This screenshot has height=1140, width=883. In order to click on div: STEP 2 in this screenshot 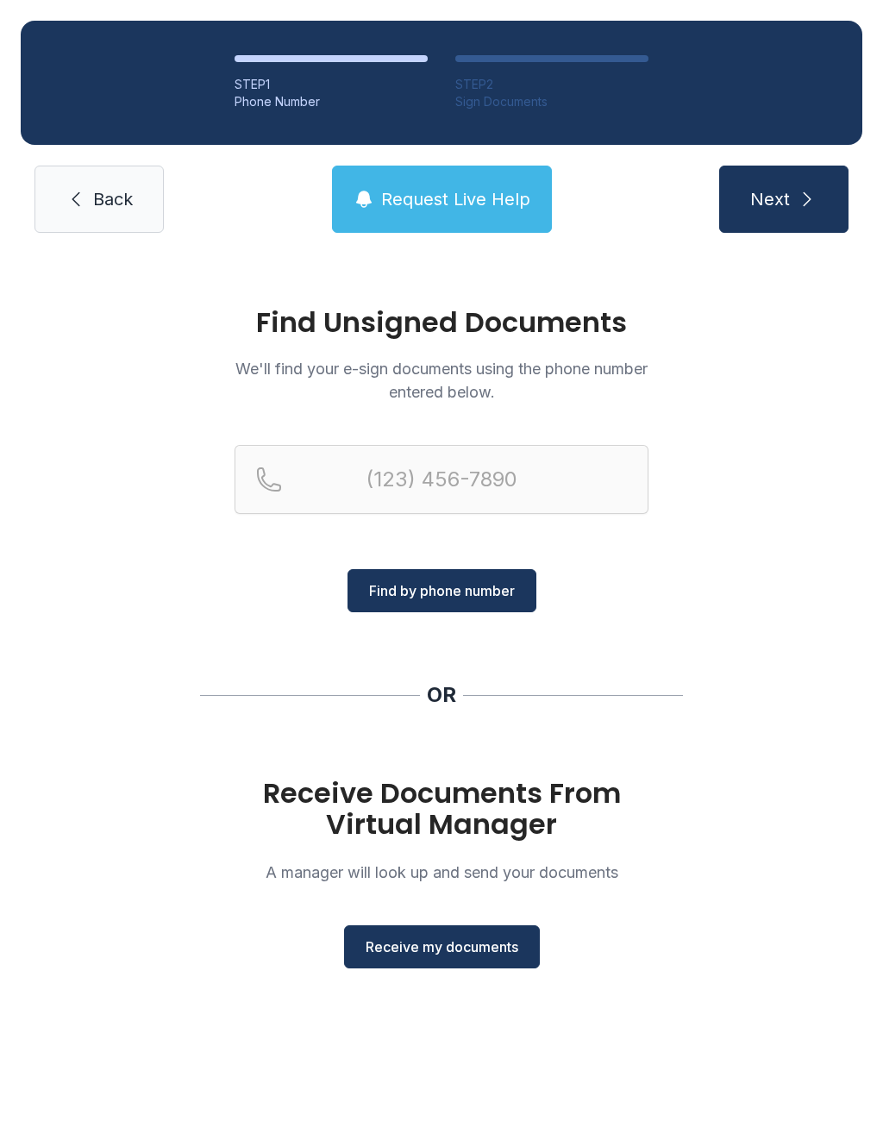, I will do `click(552, 84)`.